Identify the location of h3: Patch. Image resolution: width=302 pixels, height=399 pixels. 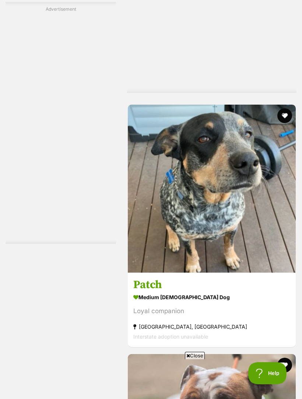
(212, 285).